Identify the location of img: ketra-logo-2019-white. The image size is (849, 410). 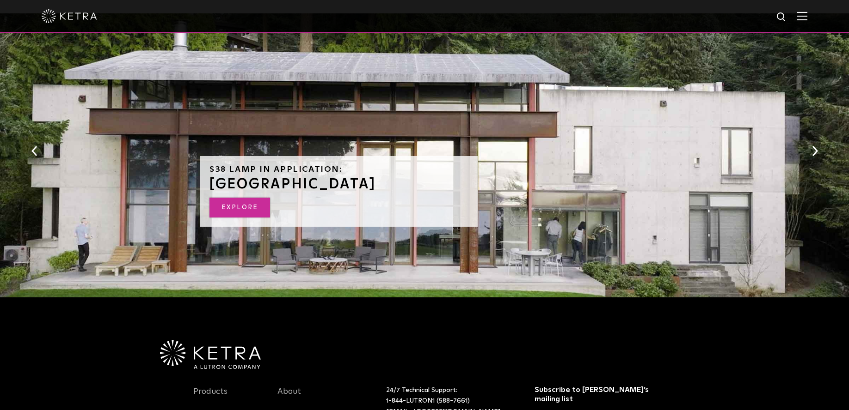
(69, 16).